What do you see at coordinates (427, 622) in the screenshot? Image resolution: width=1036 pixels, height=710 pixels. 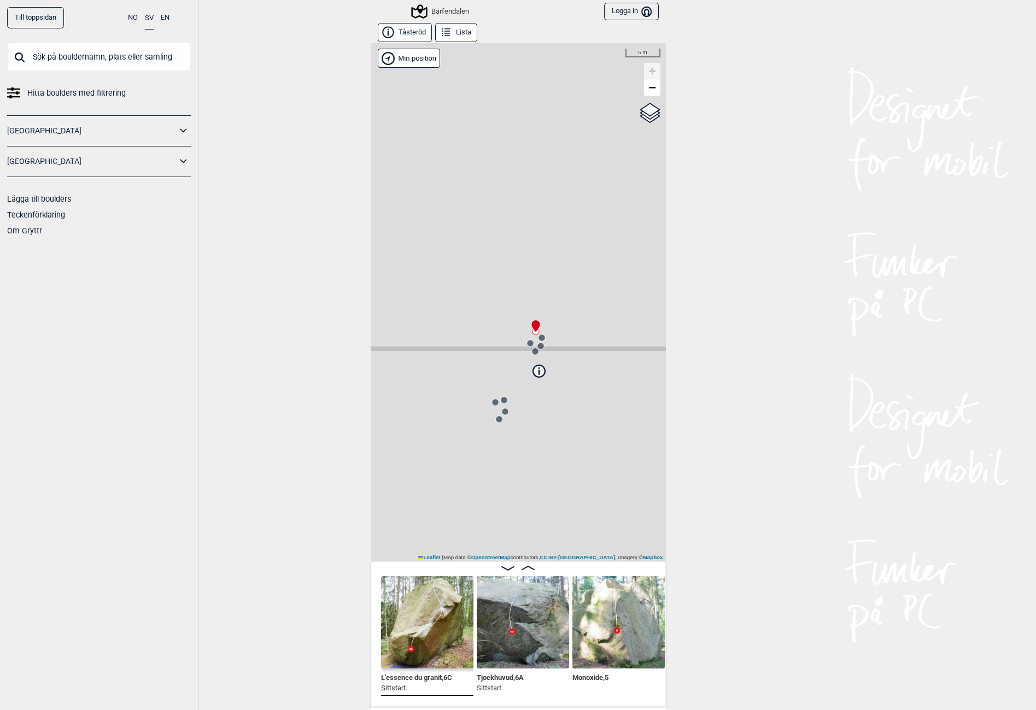 I see `img: Lessence du granit 190805` at bounding box center [427, 622].